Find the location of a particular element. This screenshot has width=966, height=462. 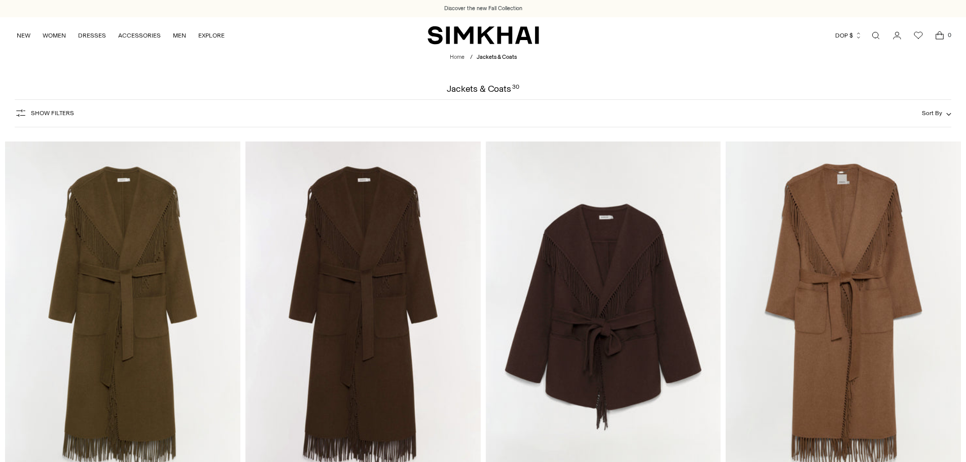

a: Go to the account page is located at coordinates (897, 35).